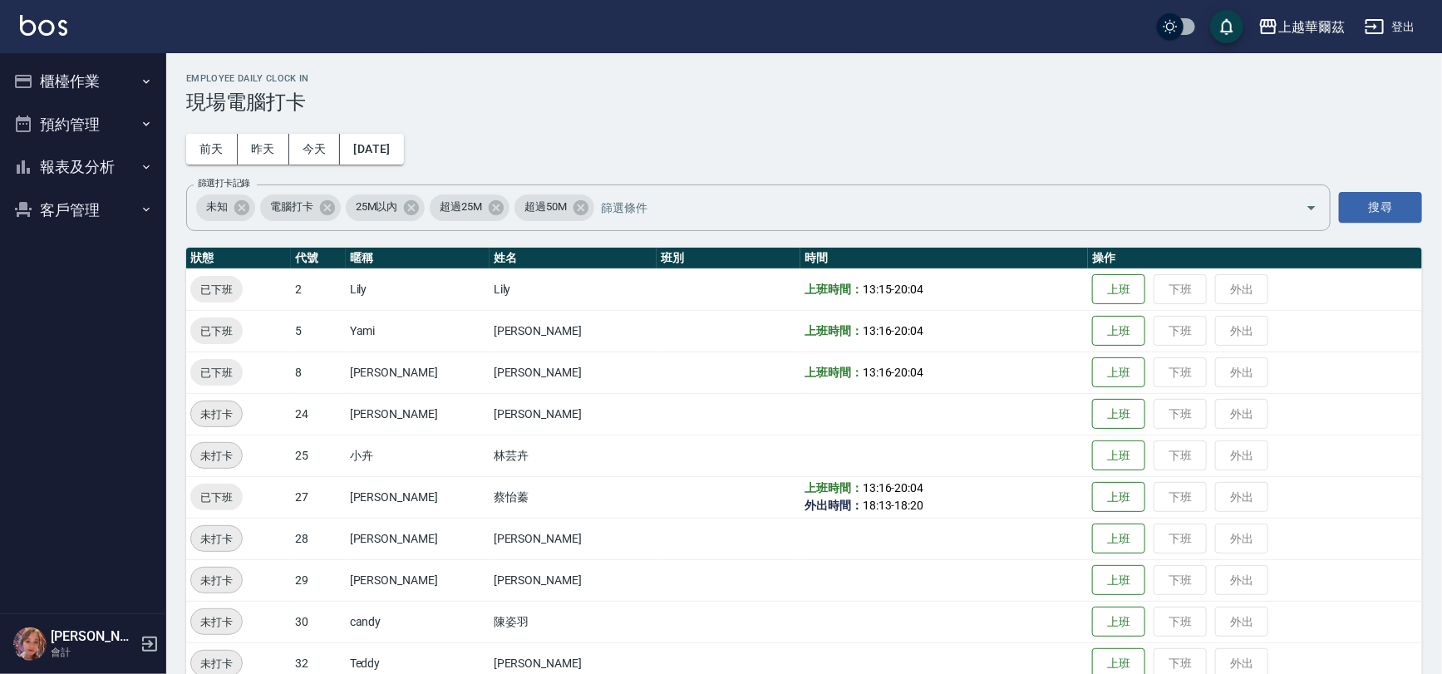 Image resolution: width=1442 pixels, height=674 pixels. What do you see at coordinates (225, 208) in the screenshot?
I see `div: 未知` at bounding box center [225, 208].